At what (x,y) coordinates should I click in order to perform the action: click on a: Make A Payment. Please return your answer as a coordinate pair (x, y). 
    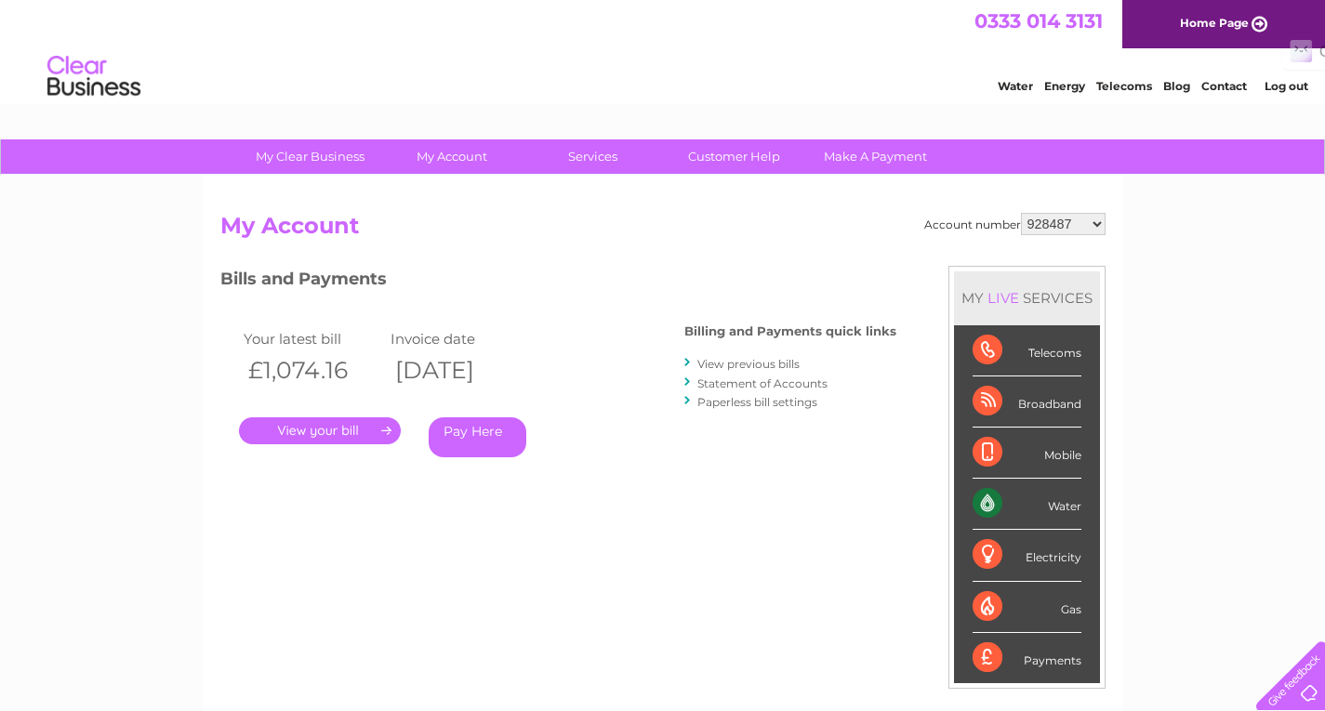
    Looking at the image, I should click on (875, 156).